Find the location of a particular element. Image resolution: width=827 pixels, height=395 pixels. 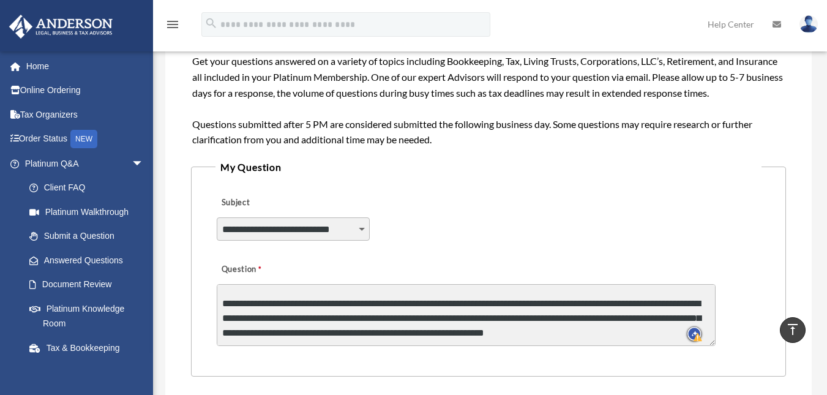

a: Platinum Walkthrough is located at coordinates (89, 212).